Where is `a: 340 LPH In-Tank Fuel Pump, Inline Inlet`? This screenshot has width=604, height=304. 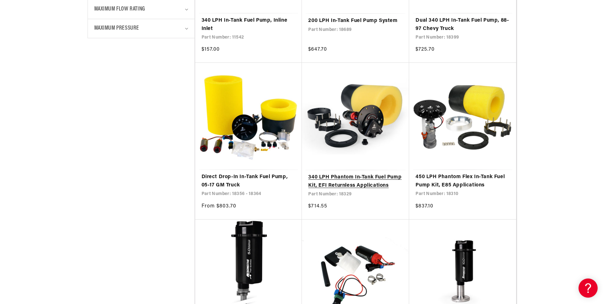 a: 340 LPH In-Tank Fuel Pump, Inline Inlet is located at coordinates (249, 25).